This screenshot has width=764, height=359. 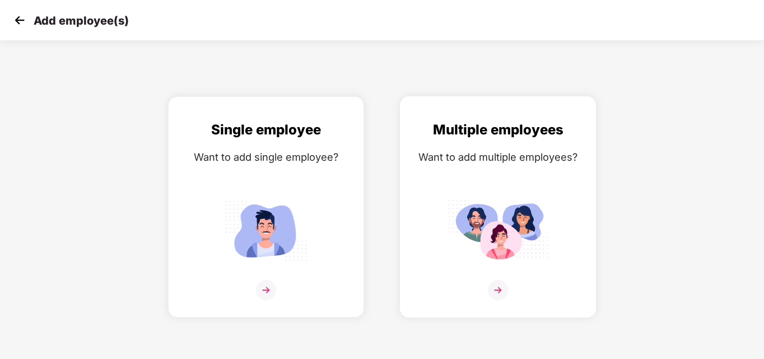 I want to click on div: Want to add multiple employees?, so click(x=498, y=157).